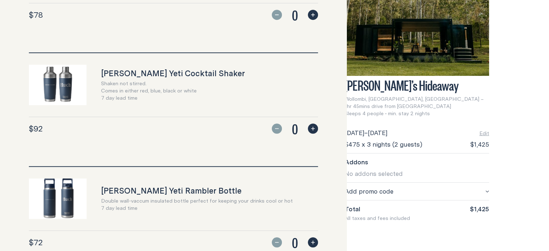 Image resolution: width=549 pixels, height=251 pixels. What do you see at coordinates (36, 242) in the screenshot?
I see `span: $72` at bounding box center [36, 242].